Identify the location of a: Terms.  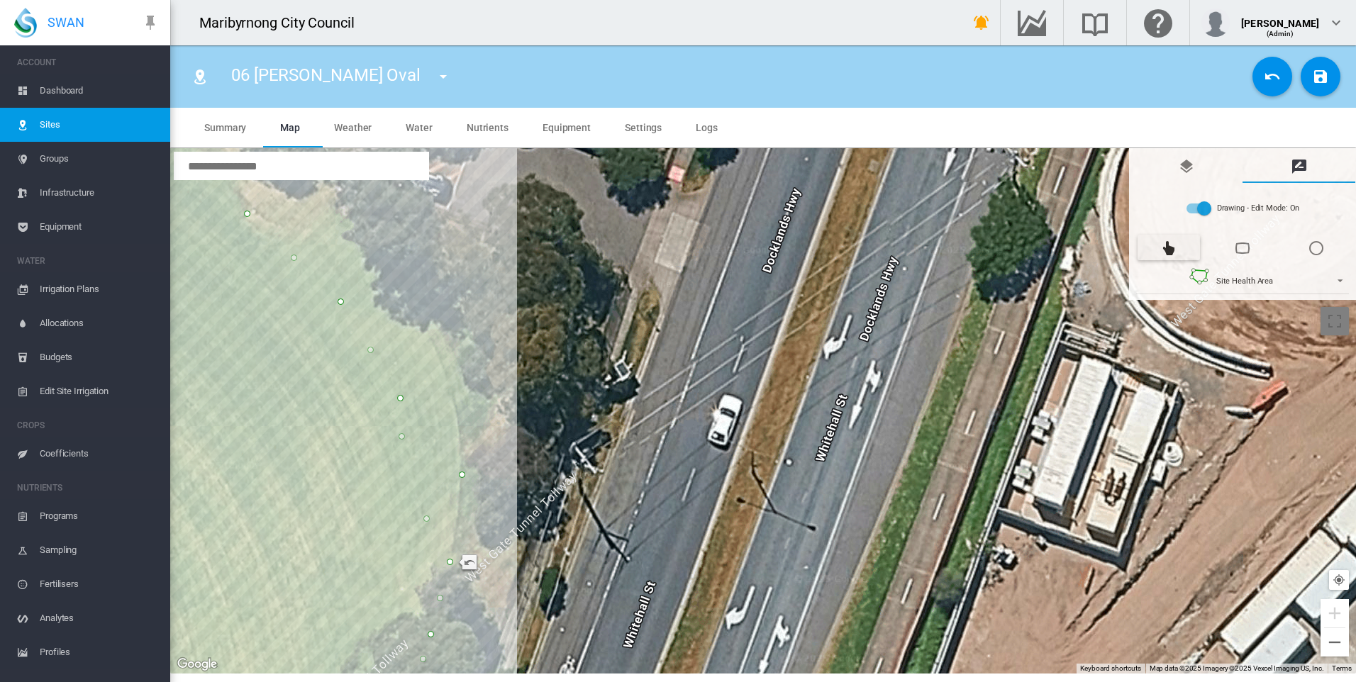
(1342, 668).